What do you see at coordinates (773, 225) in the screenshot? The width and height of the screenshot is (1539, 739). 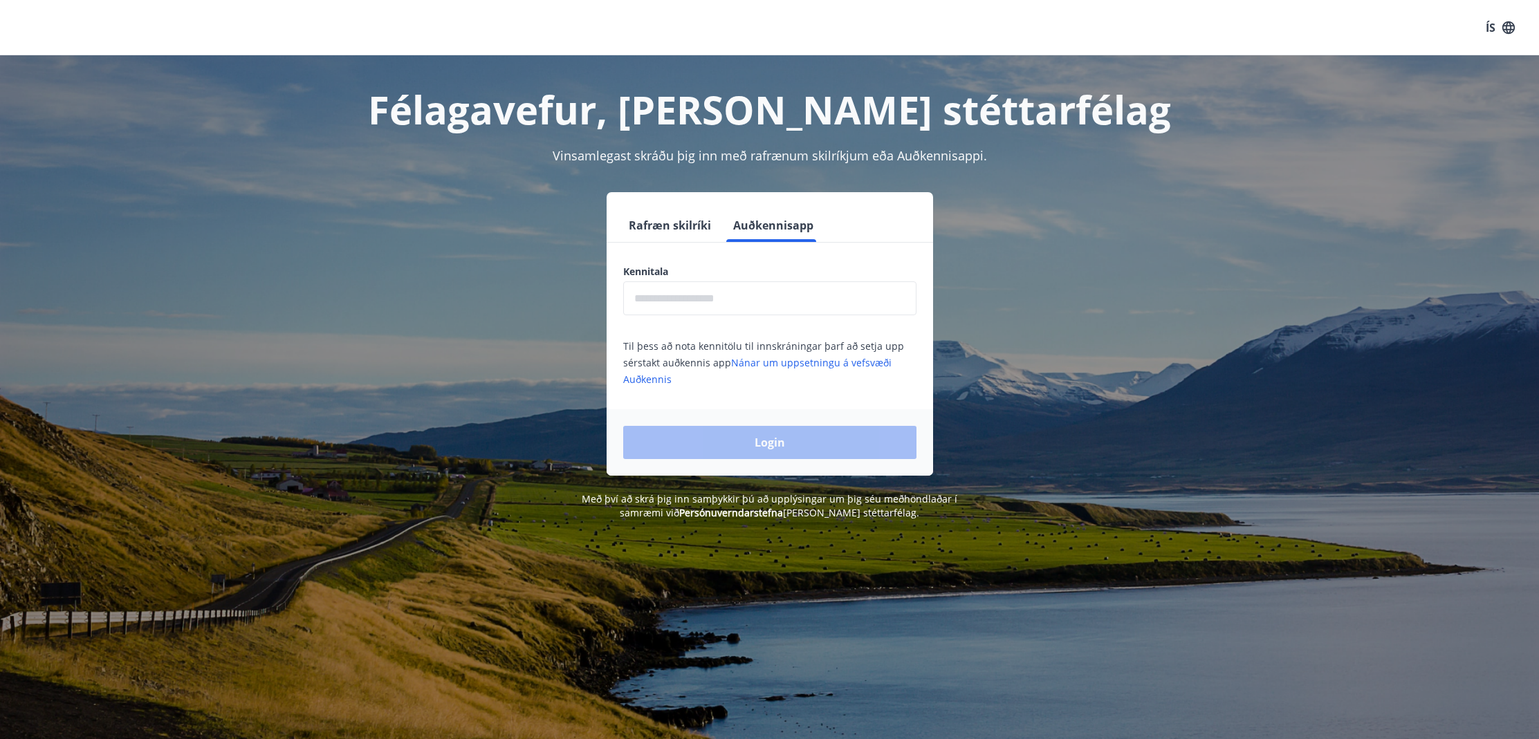 I see `button: Auðkennisapp` at bounding box center [773, 225].